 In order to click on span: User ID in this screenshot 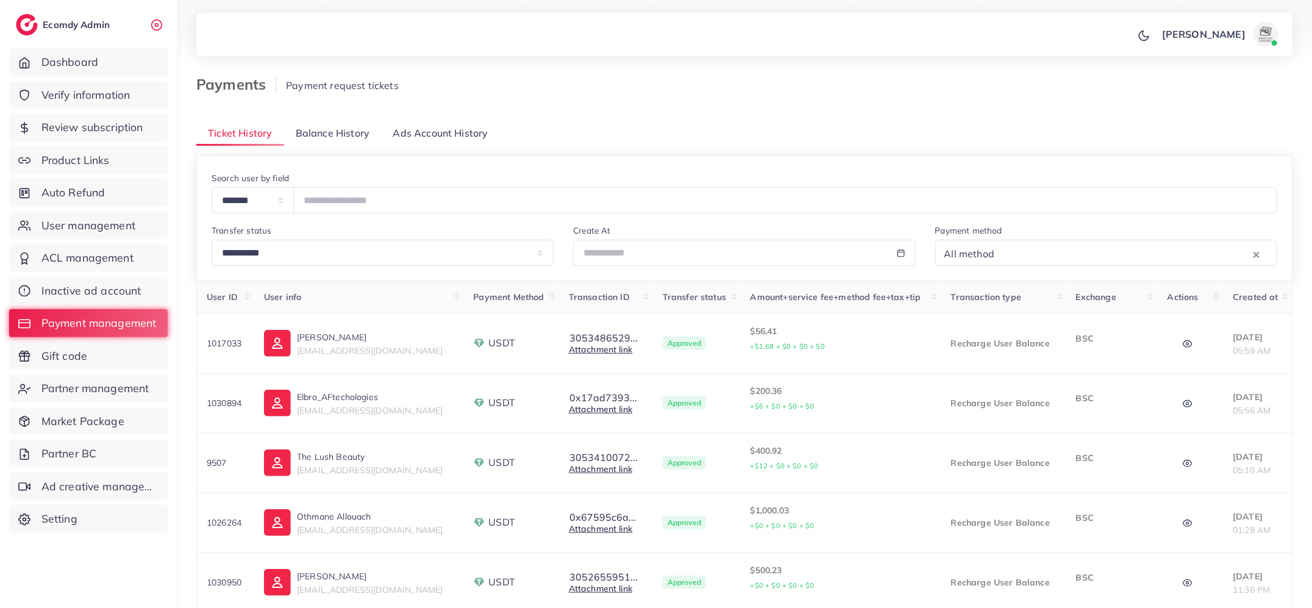, I will do `click(222, 297)`.